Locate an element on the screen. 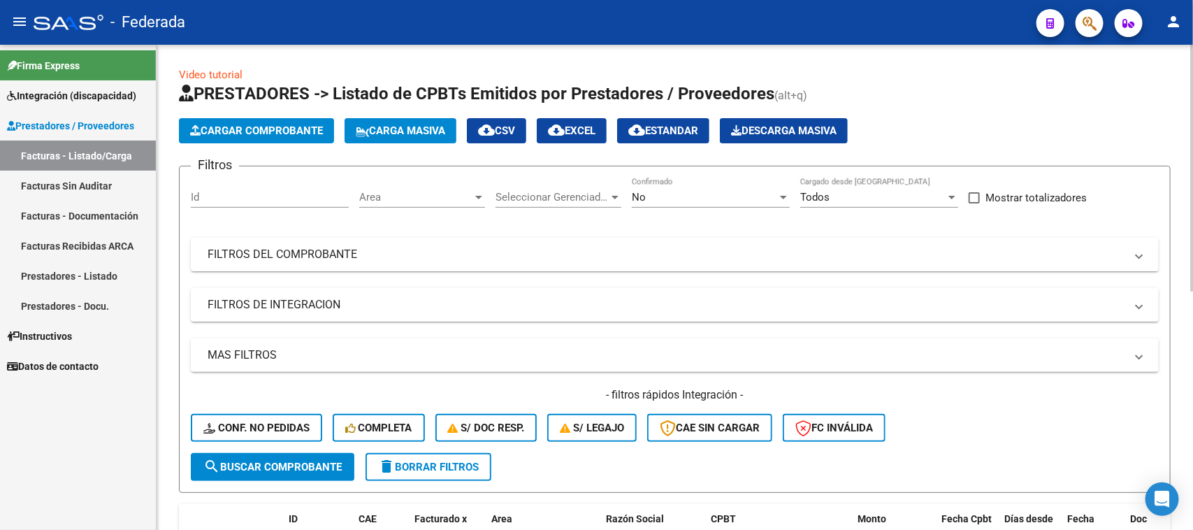  mat-icon: search is located at coordinates (212, 466).